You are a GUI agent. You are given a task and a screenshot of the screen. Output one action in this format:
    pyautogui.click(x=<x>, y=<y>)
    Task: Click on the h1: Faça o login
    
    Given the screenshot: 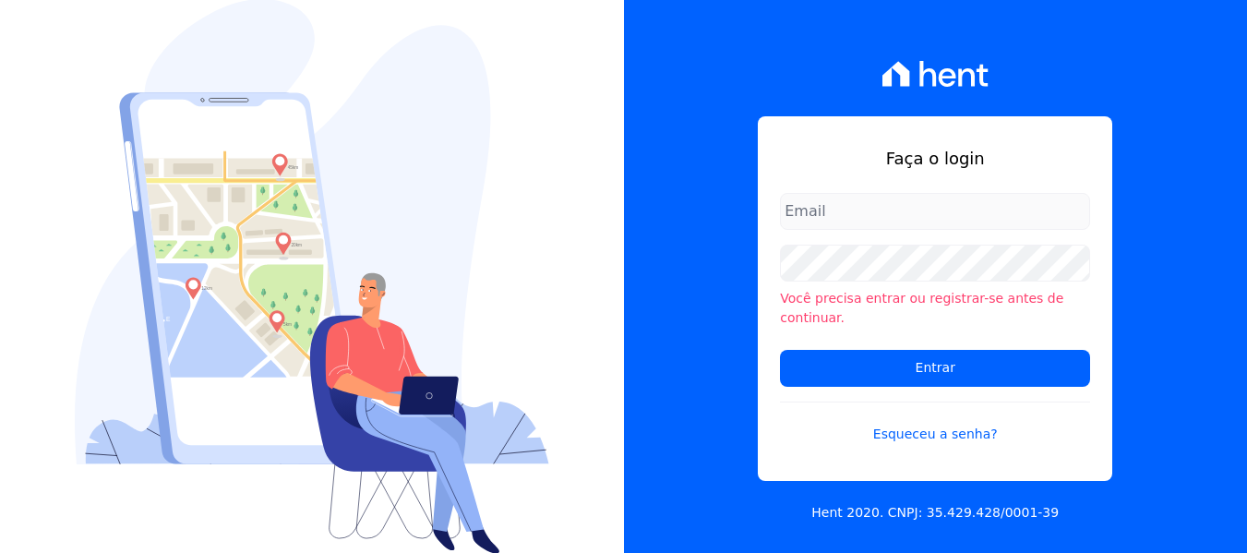 What is the action you would take?
    pyautogui.click(x=935, y=158)
    